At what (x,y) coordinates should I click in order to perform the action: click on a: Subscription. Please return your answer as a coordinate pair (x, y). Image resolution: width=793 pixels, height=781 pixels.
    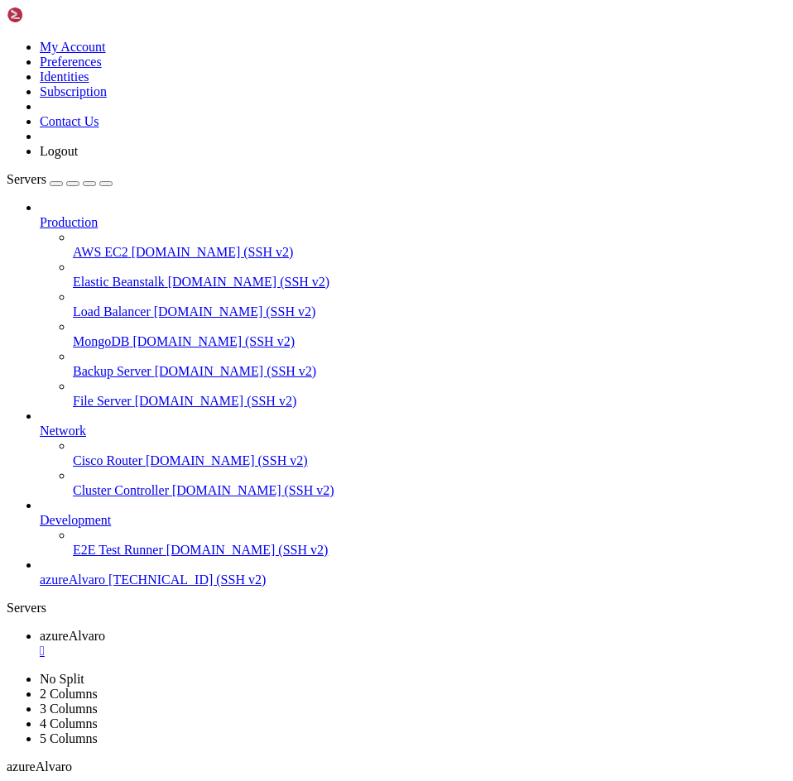
    Looking at the image, I should click on (73, 91).